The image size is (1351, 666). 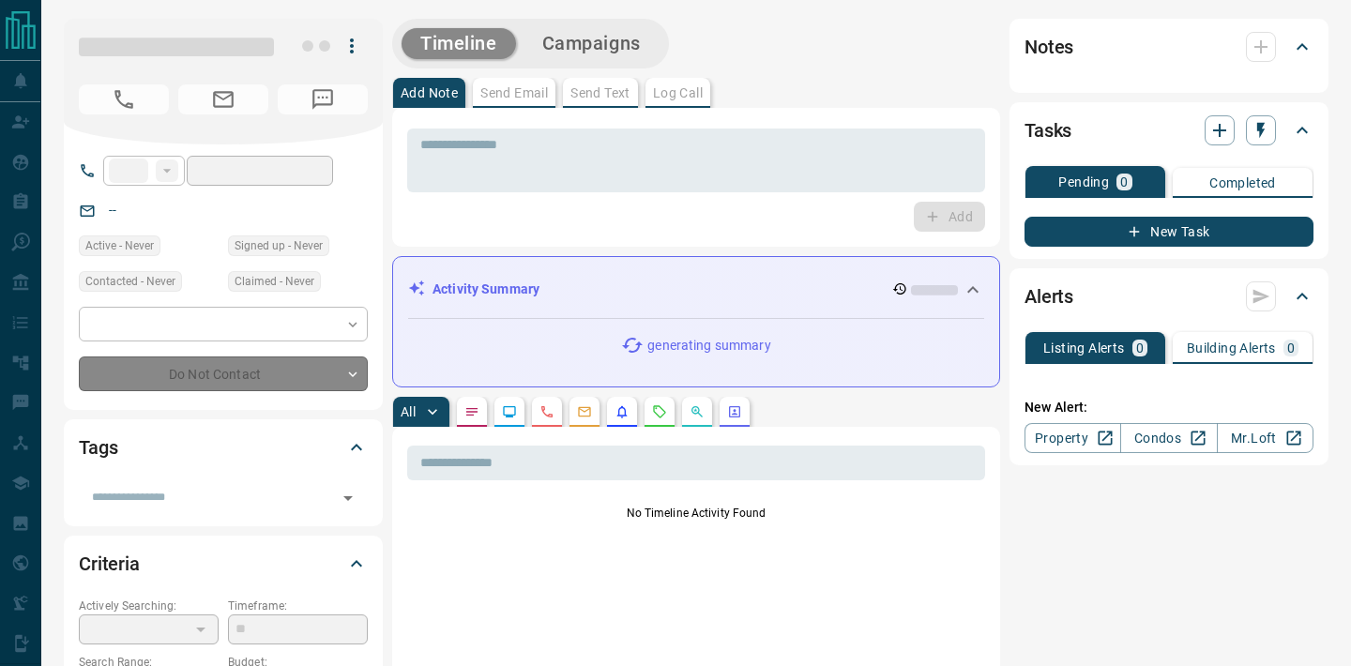 What do you see at coordinates (1231, 348) in the screenshot?
I see `p: Building Alerts` at bounding box center [1231, 348].